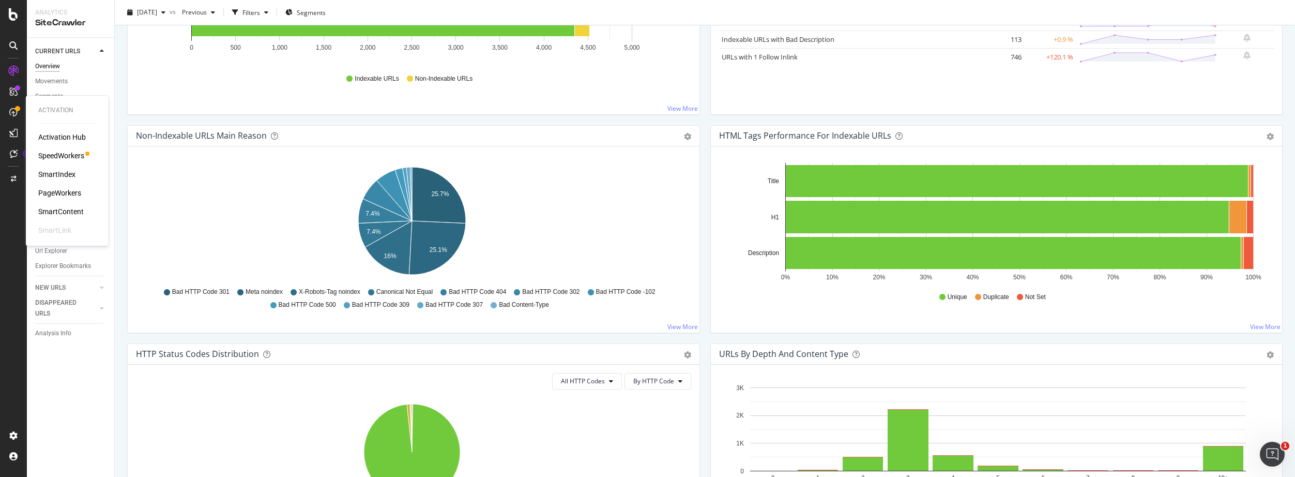 The width and height of the screenshot is (1295, 477). Describe the element at coordinates (250, 12) in the screenshot. I see `button: Filters` at that location.